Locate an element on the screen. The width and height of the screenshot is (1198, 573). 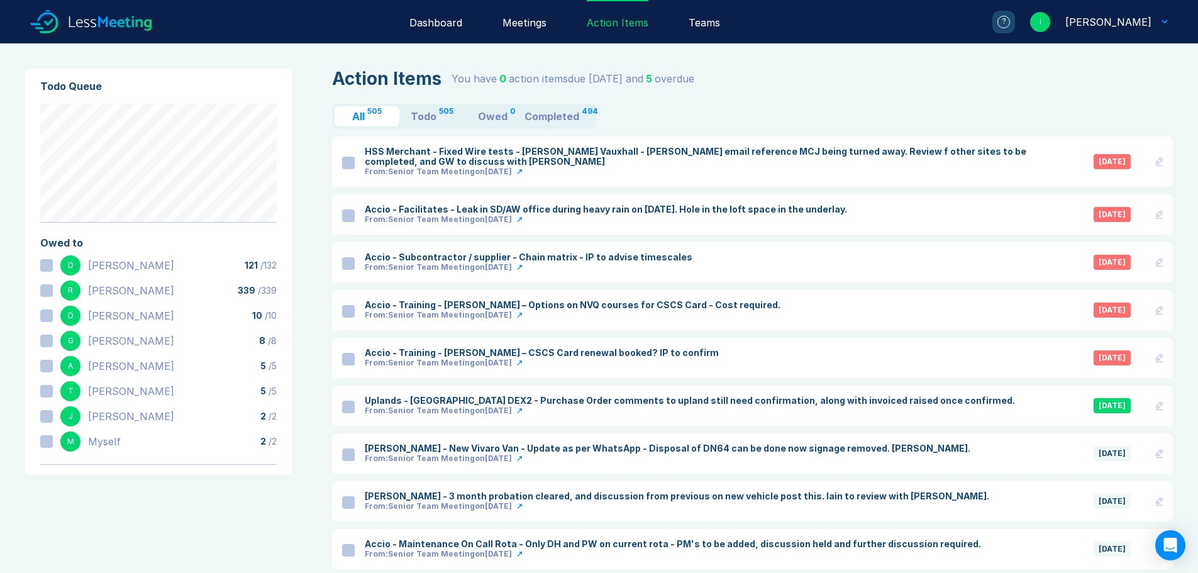
div: Owed is located at coordinates (493, 116).